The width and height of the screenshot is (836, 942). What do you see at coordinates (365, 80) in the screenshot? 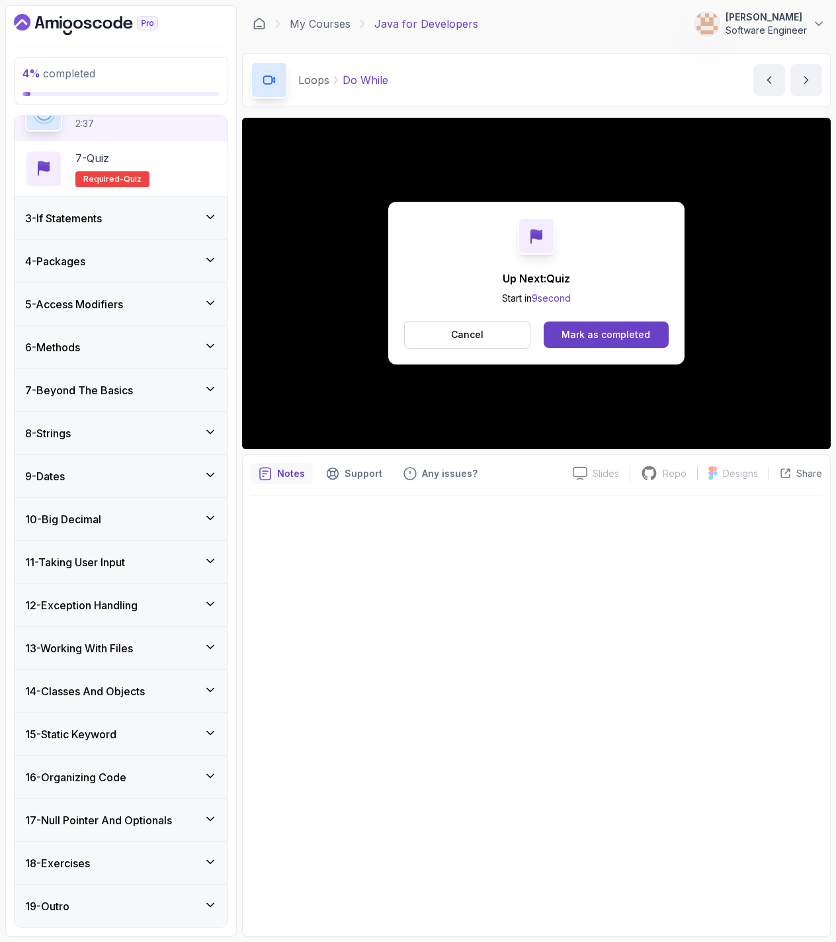
I see `p: Do While` at bounding box center [365, 80].